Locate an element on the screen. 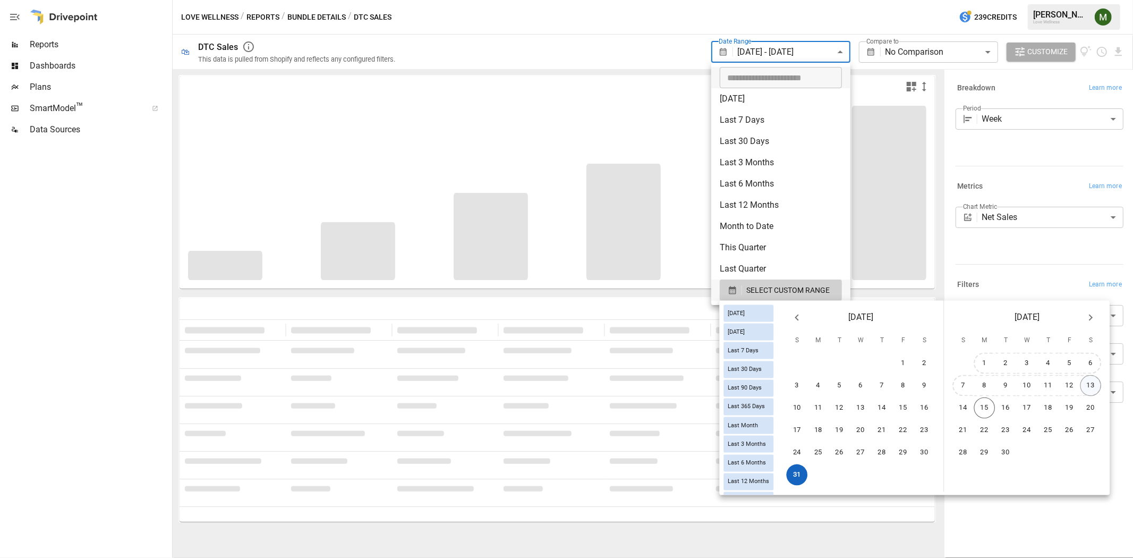  span: Last 7 Days is located at coordinates (743, 350).